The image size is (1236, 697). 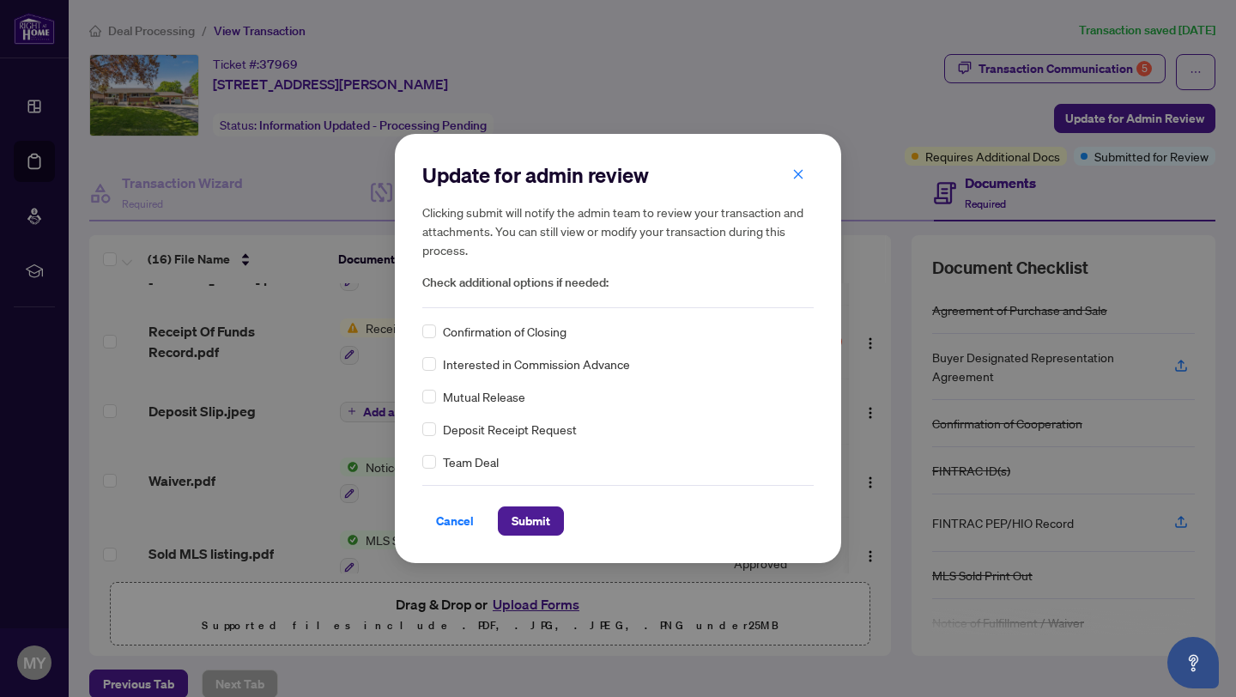 What do you see at coordinates (536, 364) in the screenshot?
I see `span: Interested in Commission Advance` at bounding box center [536, 364].